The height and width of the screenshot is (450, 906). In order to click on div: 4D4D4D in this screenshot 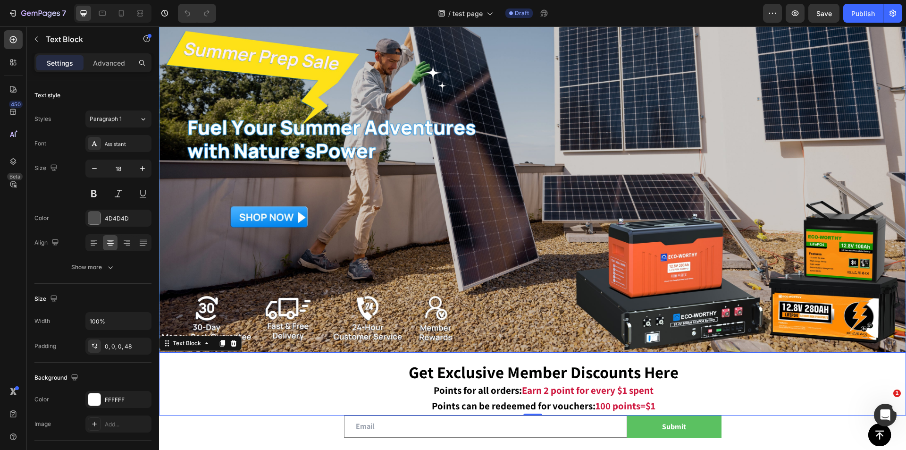, I will do `click(127, 218)`.